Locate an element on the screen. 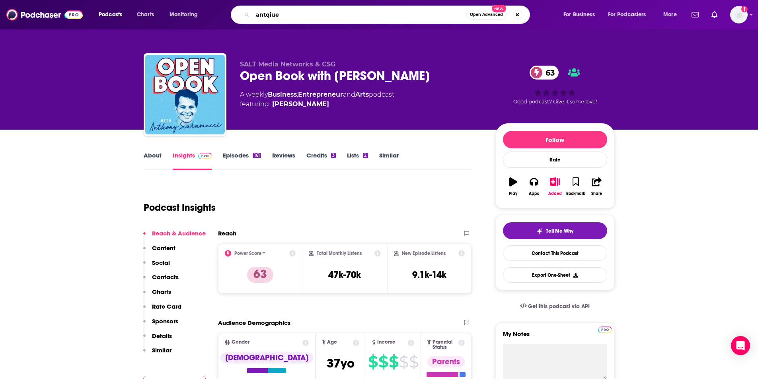 Image resolution: width=758 pixels, height=379 pixels. p: Reach & Audience is located at coordinates (179, 233).